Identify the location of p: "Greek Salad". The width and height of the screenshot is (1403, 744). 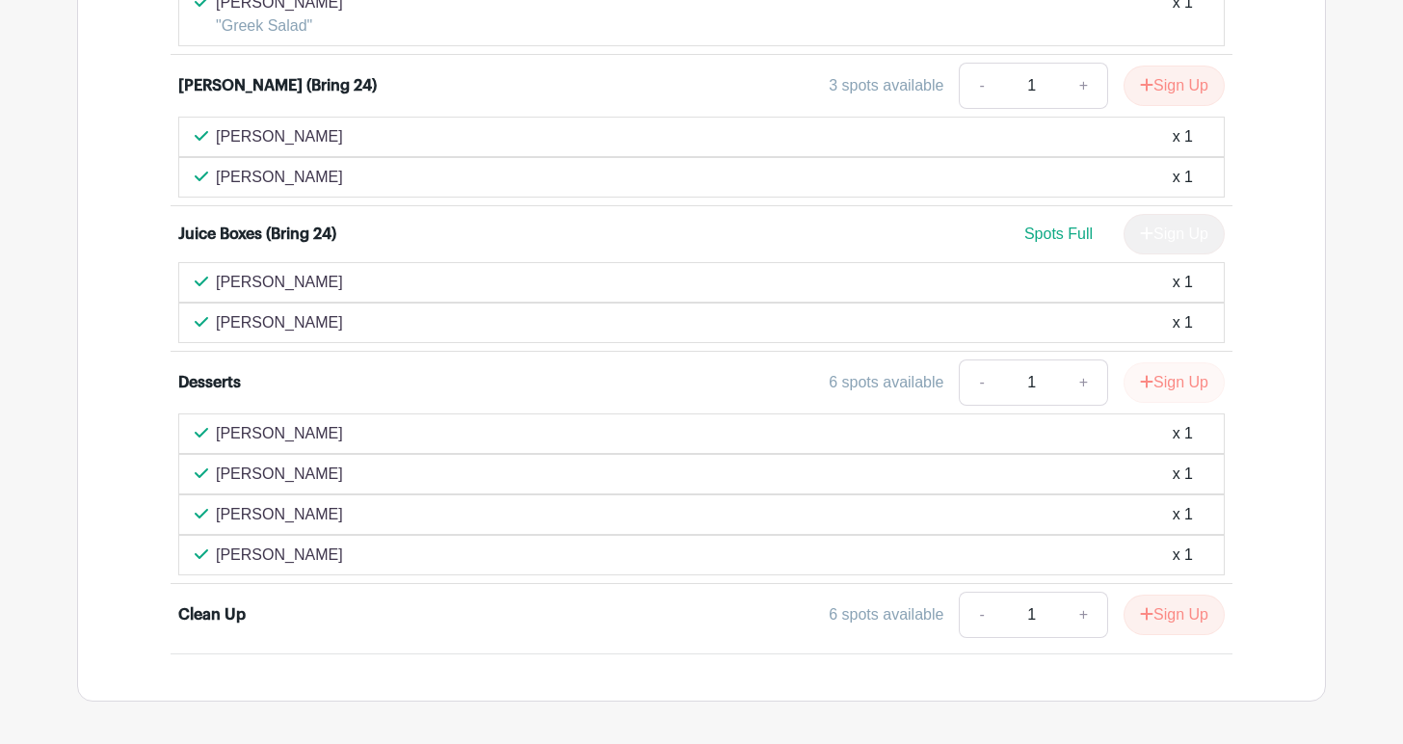
(279, 26).